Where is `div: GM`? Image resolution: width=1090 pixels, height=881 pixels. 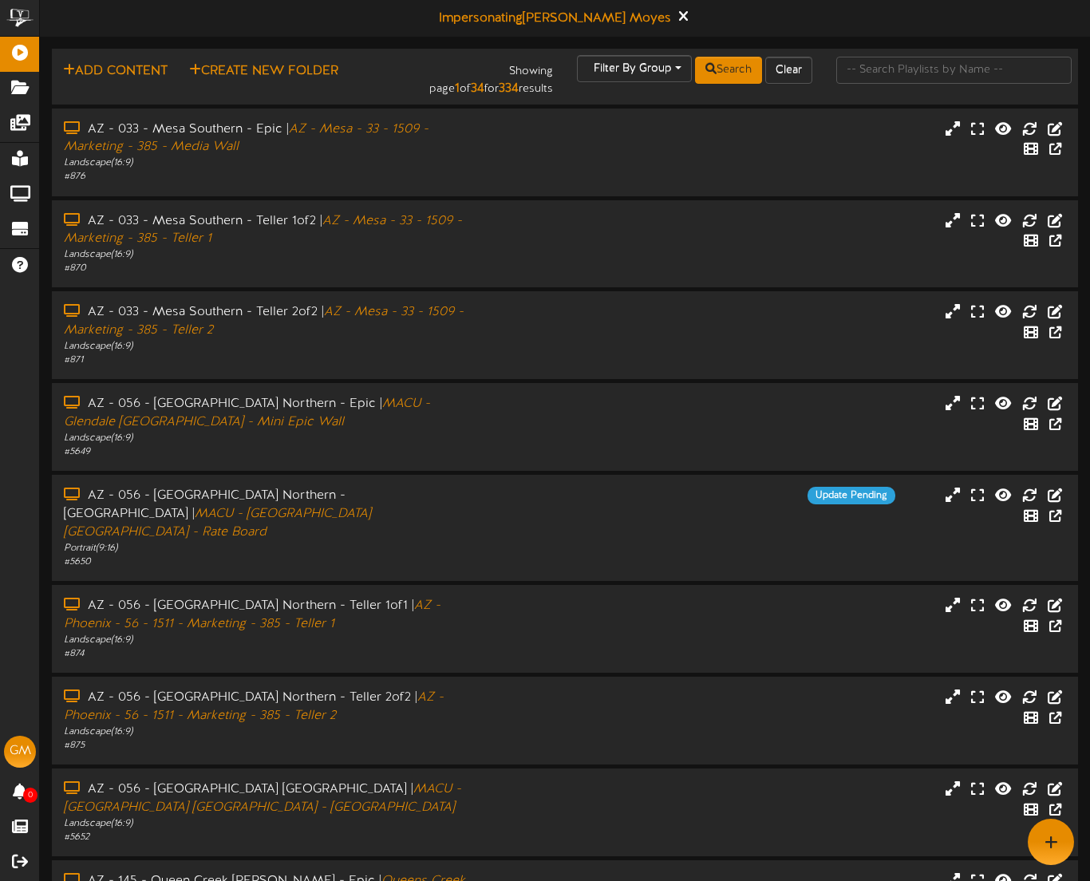 div: GM is located at coordinates (20, 752).